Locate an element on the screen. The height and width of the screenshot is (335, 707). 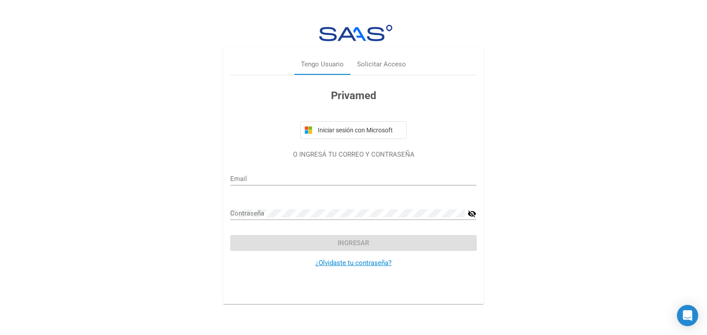
div: Tengo Usuario is located at coordinates (322, 64).